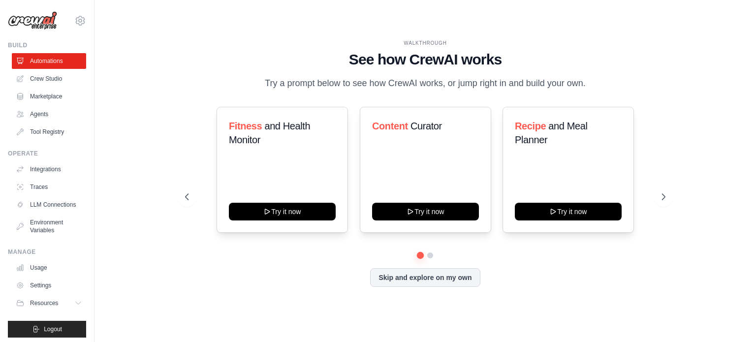 This screenshot has height=342, width=756. Describe the element at coordinates (425, 278) in the screenshot. I see `button: Skip and explore on my own` at that location.